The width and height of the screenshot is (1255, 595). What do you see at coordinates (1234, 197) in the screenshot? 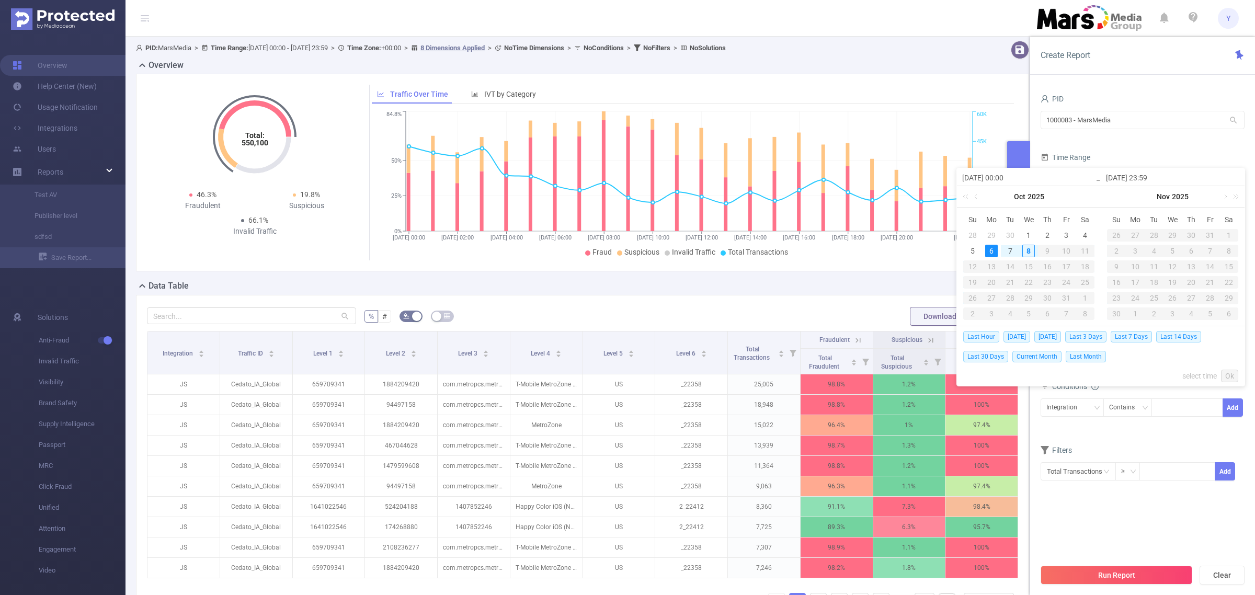
I see `a: Next year (Control + right)` at bounding box center [1234, 197].